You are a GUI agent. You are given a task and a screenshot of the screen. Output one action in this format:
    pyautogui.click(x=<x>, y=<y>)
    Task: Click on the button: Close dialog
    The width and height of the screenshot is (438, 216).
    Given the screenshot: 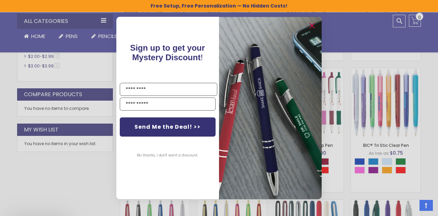 What is the action you would take?
    pyautogui.click(x=312, y=26)
    